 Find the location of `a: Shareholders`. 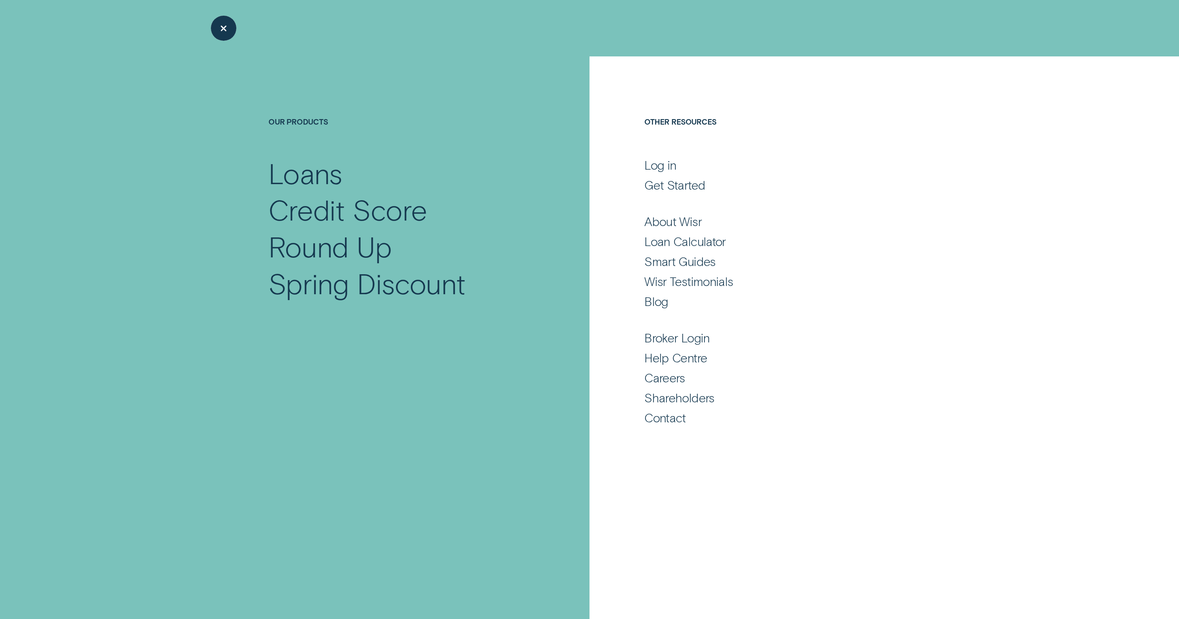

a: Shareholders is located at coordinates (777, 397).